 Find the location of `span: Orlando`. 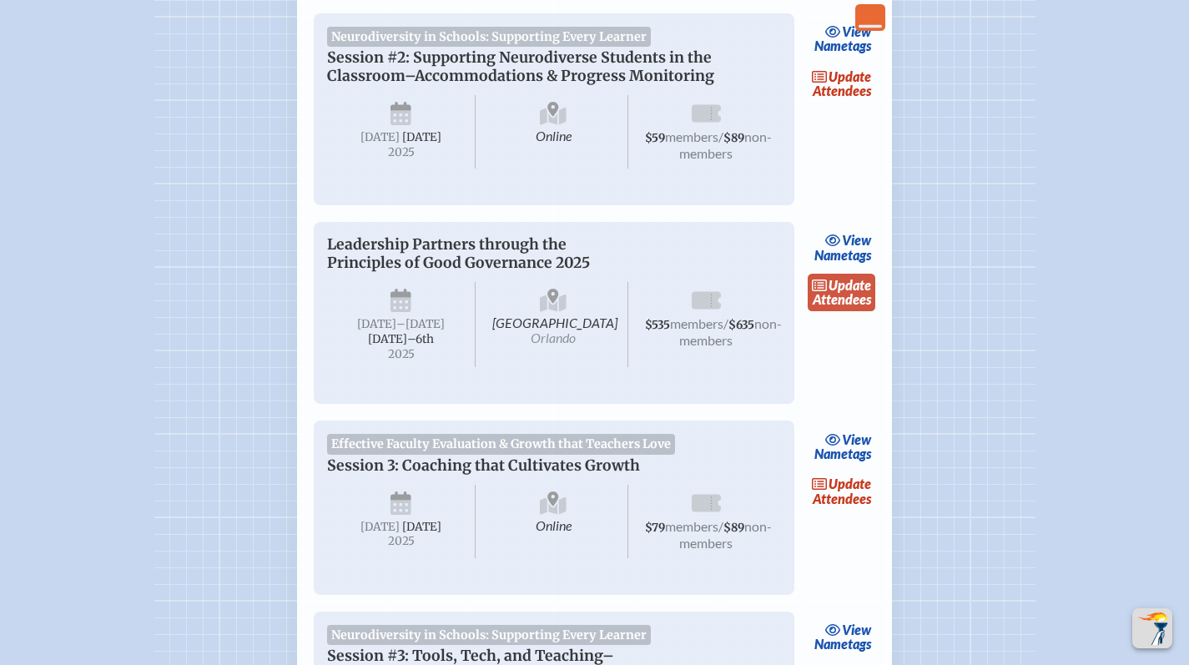

span: Orlando is located at coordinates (553, 337).